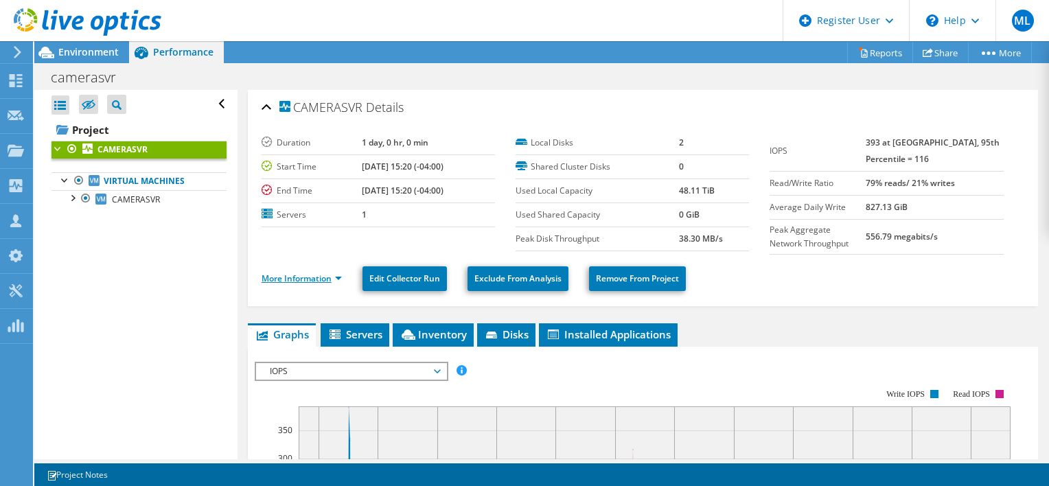 The height and width of the screenshot is (486, 1049). Describe the element at coordinates (818, 207) in the screenshot. I see `label: Average Daily Write` at that location.